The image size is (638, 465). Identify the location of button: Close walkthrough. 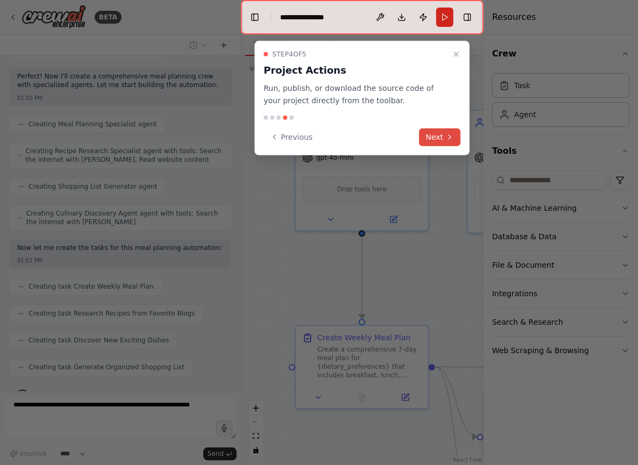
(455, 54).